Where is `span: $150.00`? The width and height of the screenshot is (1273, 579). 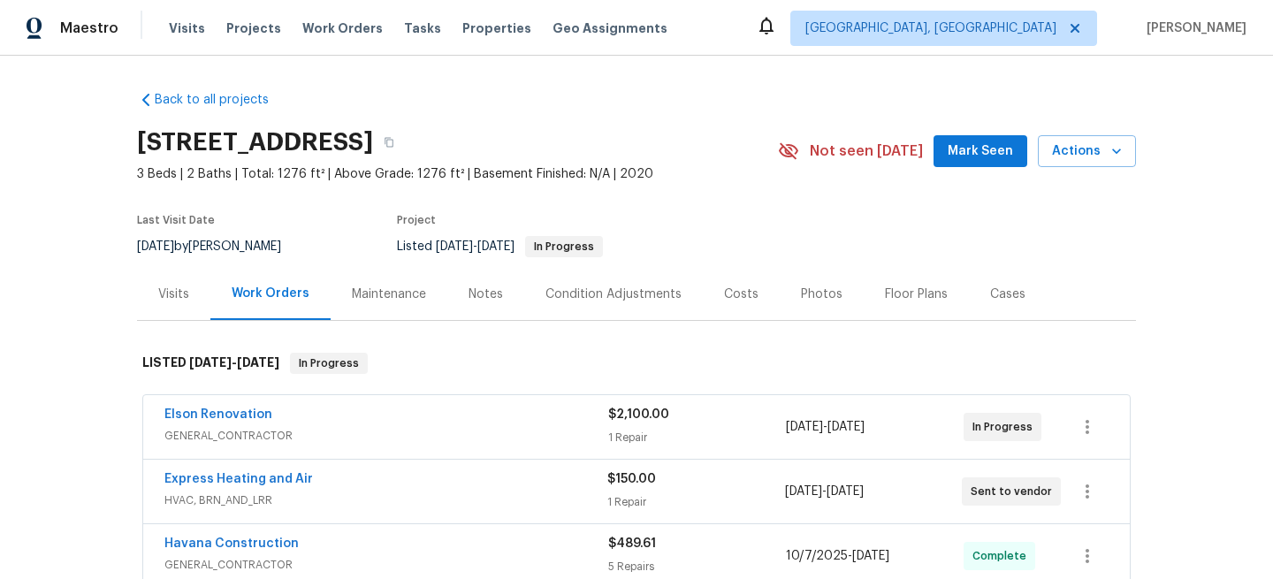 span: $150.00 is located at coordinates (631, 479).